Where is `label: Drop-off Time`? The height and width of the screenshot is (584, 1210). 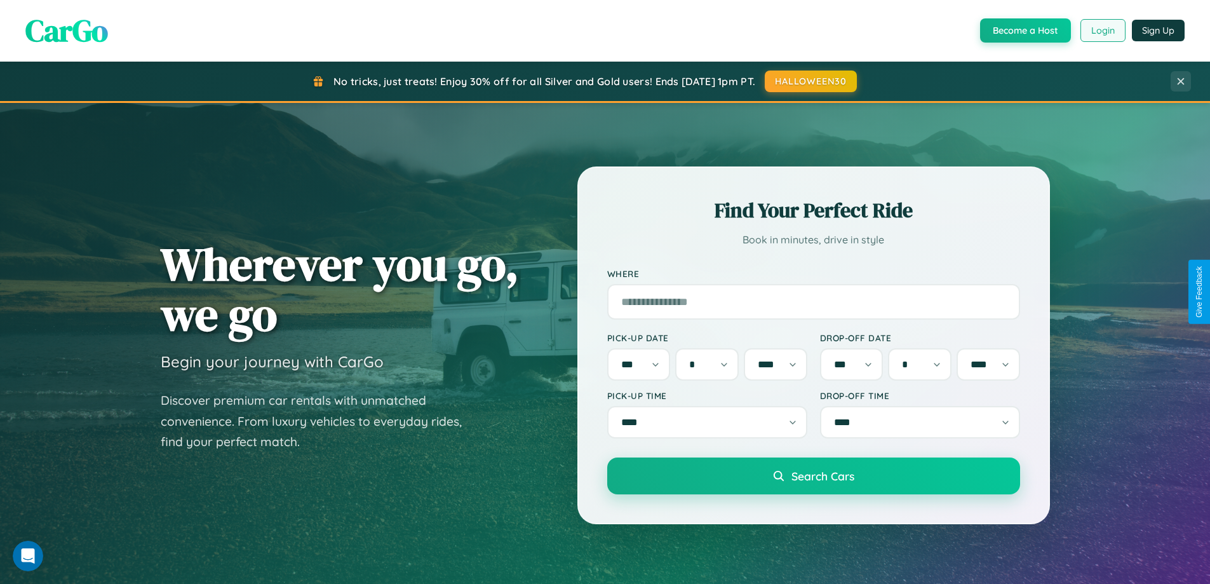 label: Drop-off Time is located at coordinates (920, 395).